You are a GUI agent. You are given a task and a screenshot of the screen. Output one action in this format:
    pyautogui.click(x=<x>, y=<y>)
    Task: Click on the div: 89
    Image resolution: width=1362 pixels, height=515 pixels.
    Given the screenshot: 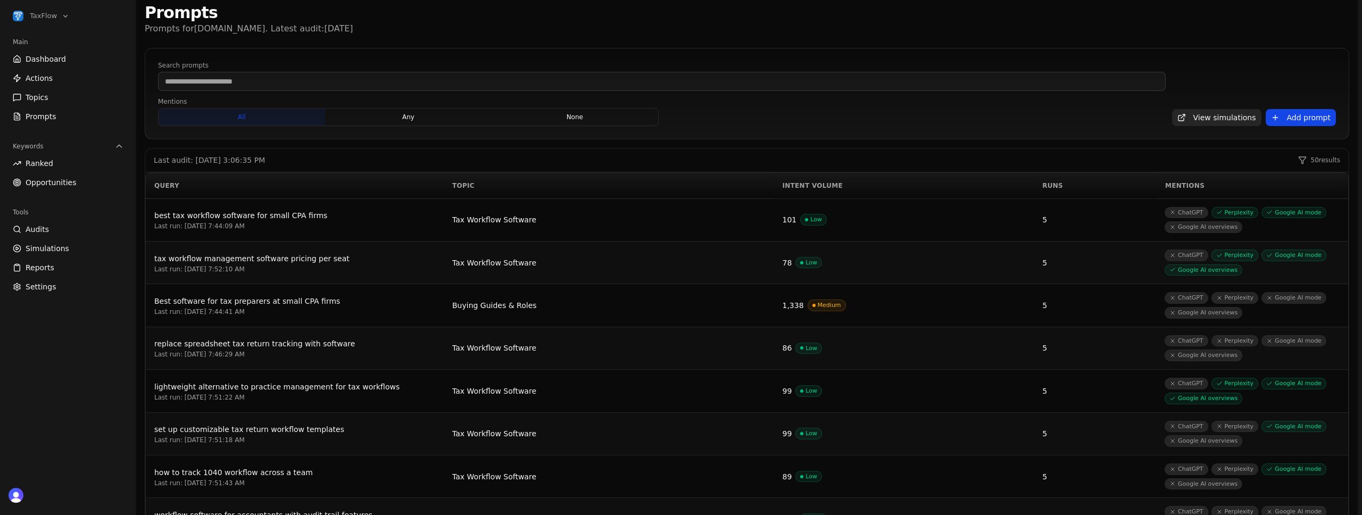 What is the action you would take?
    pyautogui.click(x=787, y=477)
    